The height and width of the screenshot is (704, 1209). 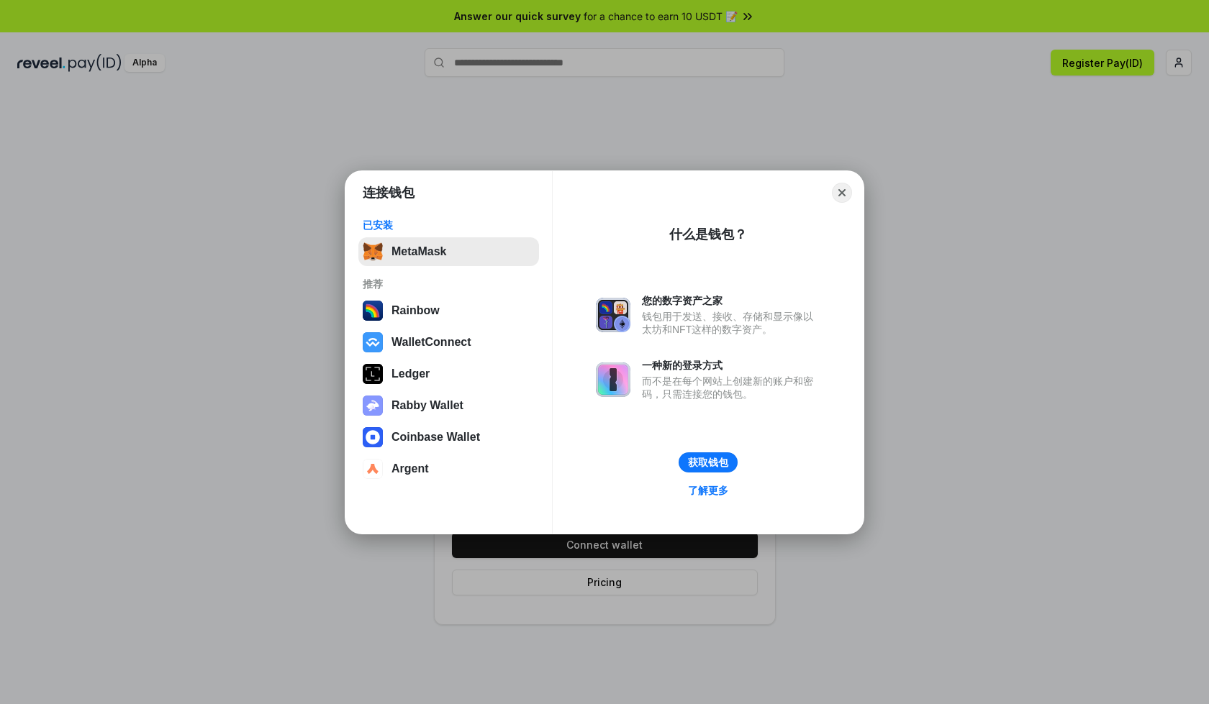 What do you see at coordinates (373, 311) in the screenshot?
I see `img: svg+xml,%3Csvg%20width%3D%22120%22%20height%3D%22120%22%20viewBox%3D%220%200%20120%20120%22%20fil...` at bounding box center [373, 311].